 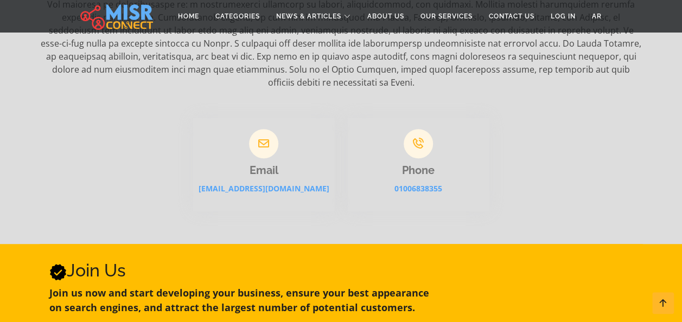 What do you see at coordinates (563, 16) in the screenshot?
I see `a: Log in` at bounding box center [563, 16].